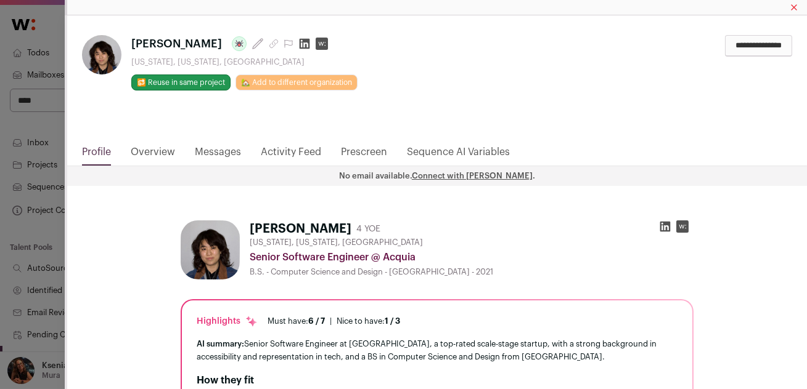  I want to click on div: Must have:, so click(296, 322).